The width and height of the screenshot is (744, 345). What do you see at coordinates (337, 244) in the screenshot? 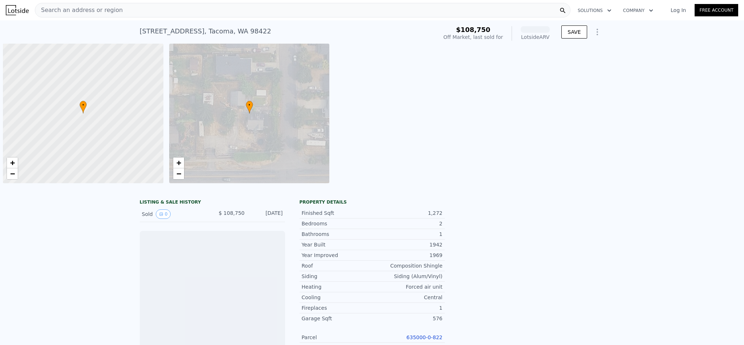
I see `div: Year Built` at bounding box center [337, 244].